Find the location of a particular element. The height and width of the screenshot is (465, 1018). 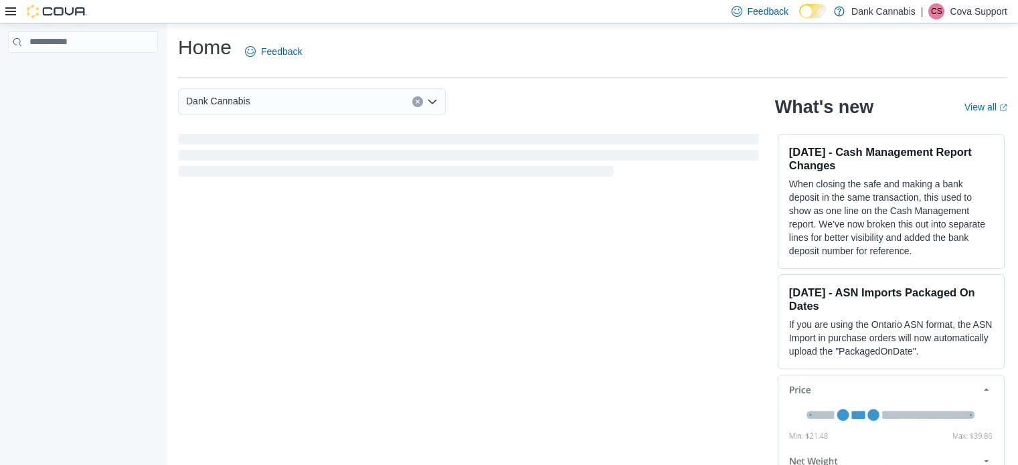

button: Clear input is located at coordinates (418, 102).